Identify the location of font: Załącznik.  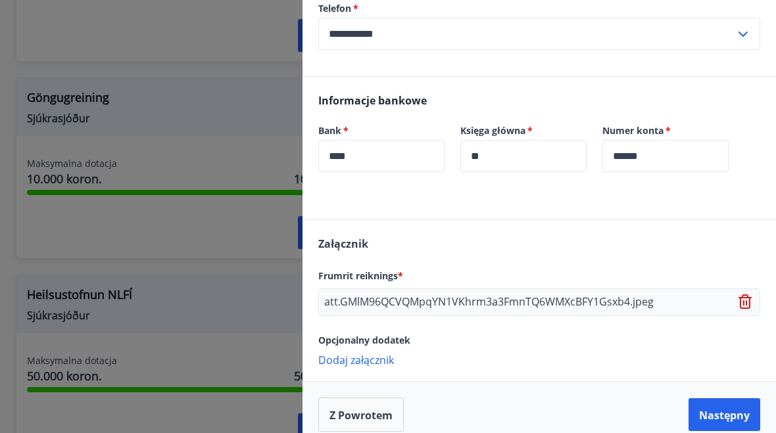
(343, 244).